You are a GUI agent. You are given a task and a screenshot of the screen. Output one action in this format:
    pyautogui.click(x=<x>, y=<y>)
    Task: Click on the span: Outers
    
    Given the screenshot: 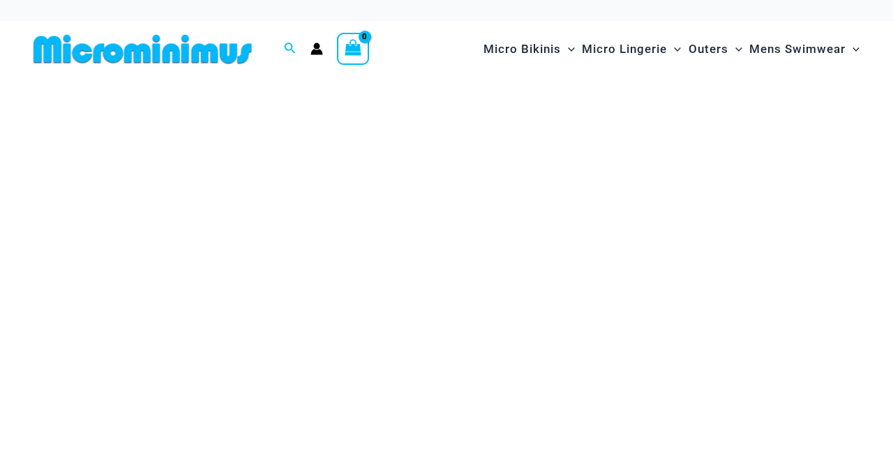 What is the action you would take?
    pyautogui.click(x=708, y=49)
    